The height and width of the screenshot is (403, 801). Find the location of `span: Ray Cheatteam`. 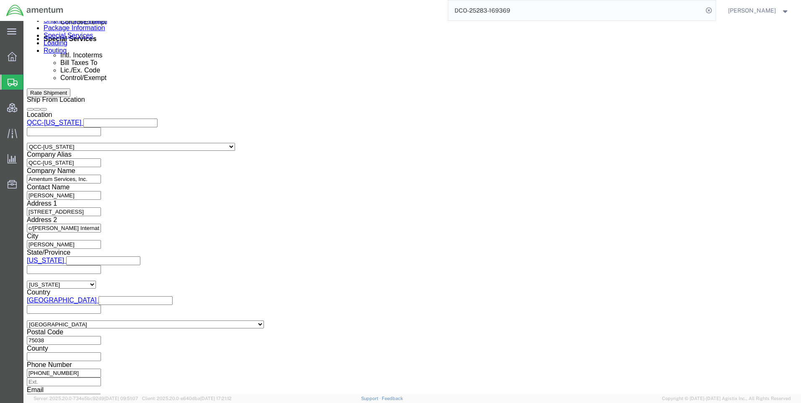

span: Ray Cheatteam is located at coordinates (752, 10).